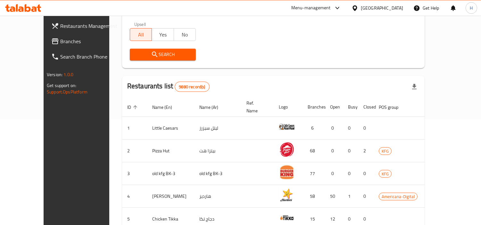 Image resolution: width=481 pixels, height=225 pixels. Describe the element at coordinates (287, 150) in the screenshot. I see `img: Pizza Hut` at that location.